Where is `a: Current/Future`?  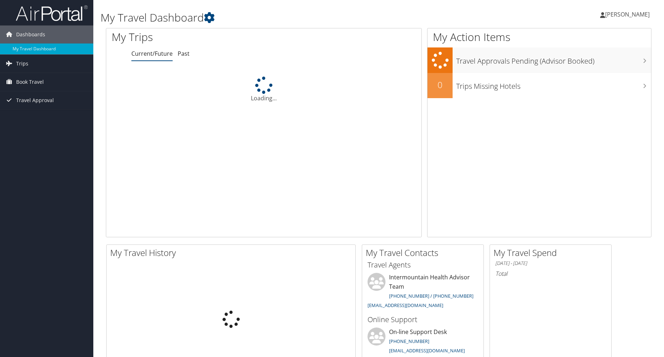
a: Current/Future is located at coordinates (152, 54).